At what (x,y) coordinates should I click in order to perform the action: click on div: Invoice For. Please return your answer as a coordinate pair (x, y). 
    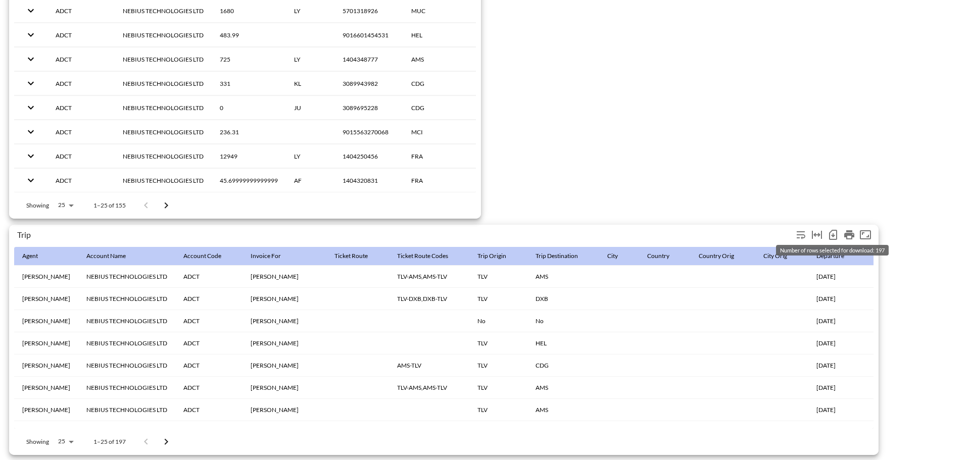
    Looking at the image, I should click on (266, 256).